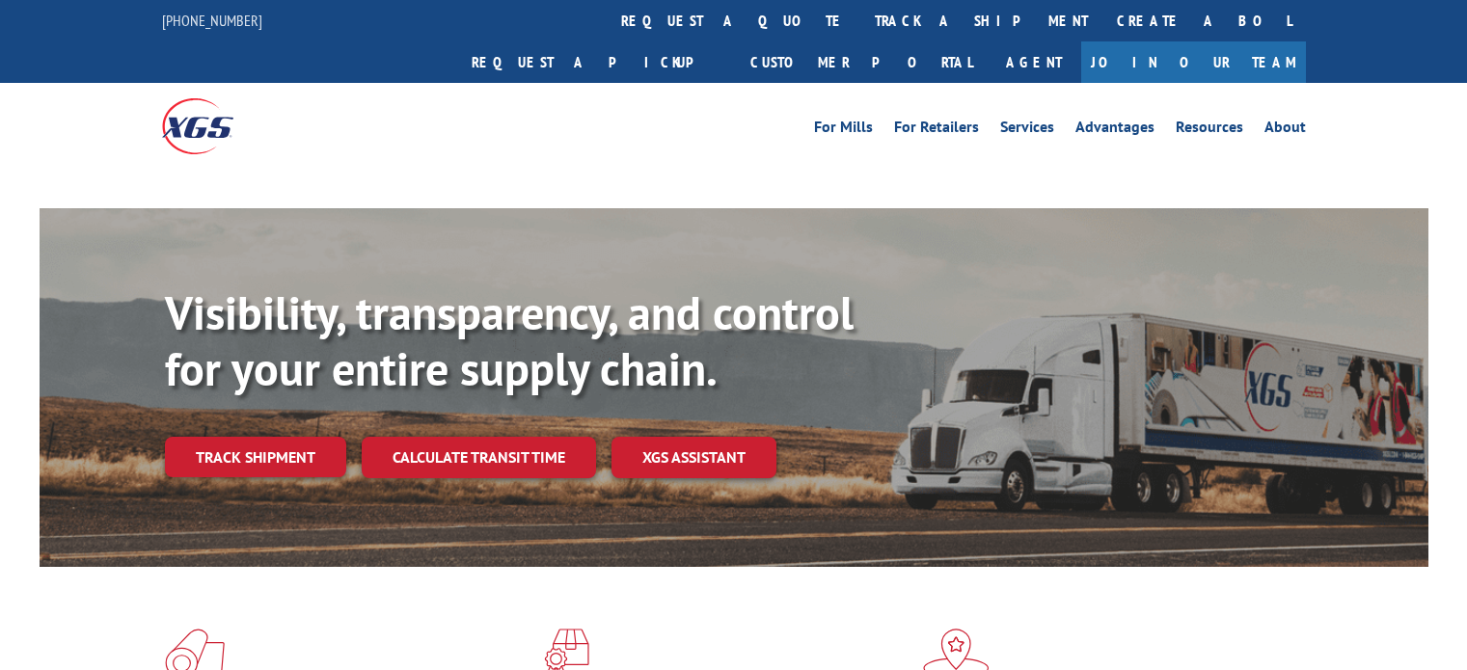 The height and width of the screenshot is (670, 1467). I want to click on a: Join Our Team, so click(1193, 62).